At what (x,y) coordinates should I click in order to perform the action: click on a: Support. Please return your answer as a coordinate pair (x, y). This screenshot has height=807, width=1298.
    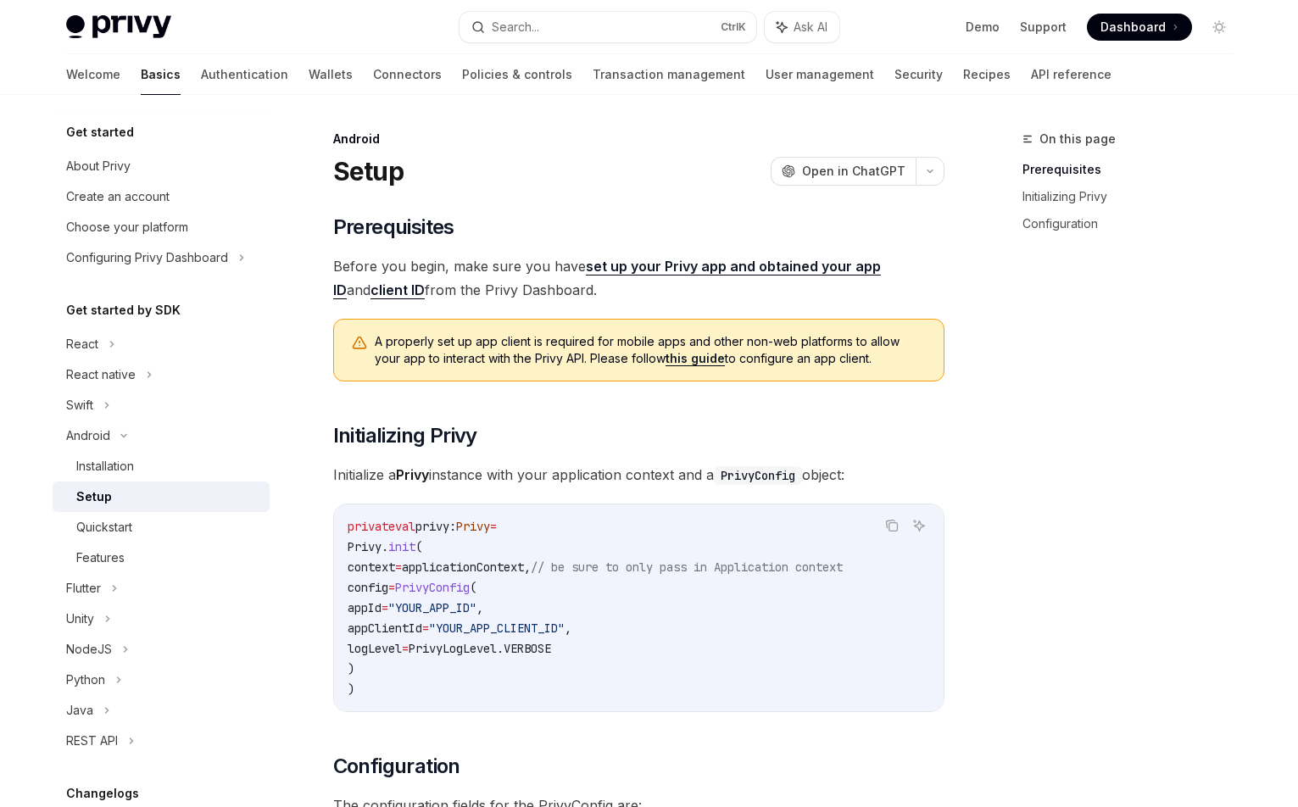
    Looking at the image, I should click on (1043, 27).